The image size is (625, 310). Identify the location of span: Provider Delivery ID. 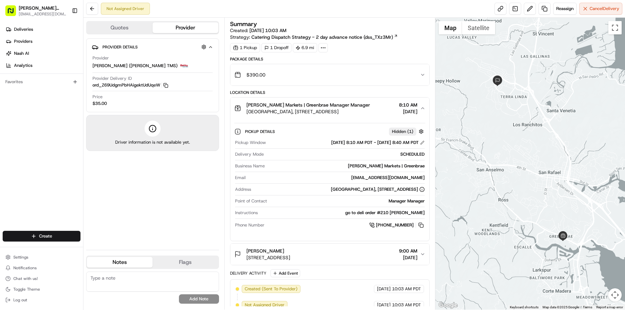
(112, 78).